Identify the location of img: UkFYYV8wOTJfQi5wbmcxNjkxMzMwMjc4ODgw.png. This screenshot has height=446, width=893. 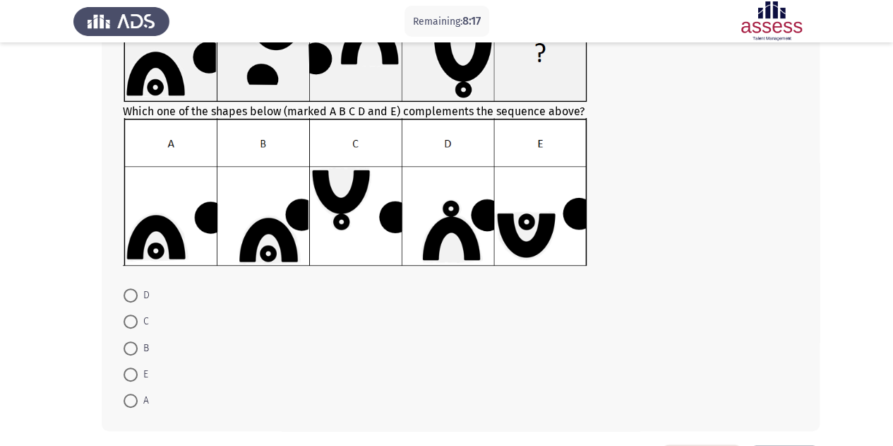
(354, 191).